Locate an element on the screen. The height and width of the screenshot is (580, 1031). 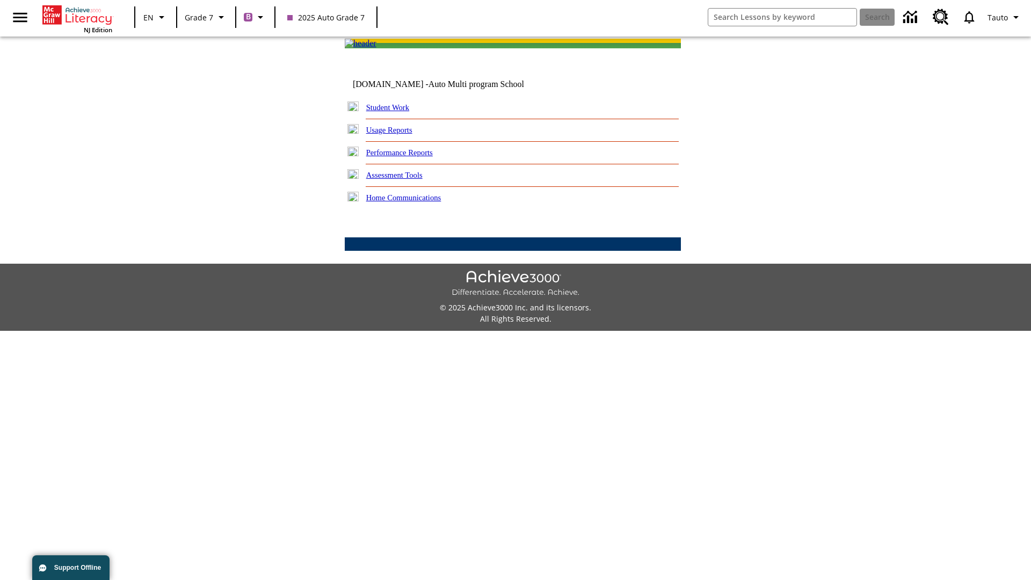
span: NJ Edition is located at coordinates (98, 30).